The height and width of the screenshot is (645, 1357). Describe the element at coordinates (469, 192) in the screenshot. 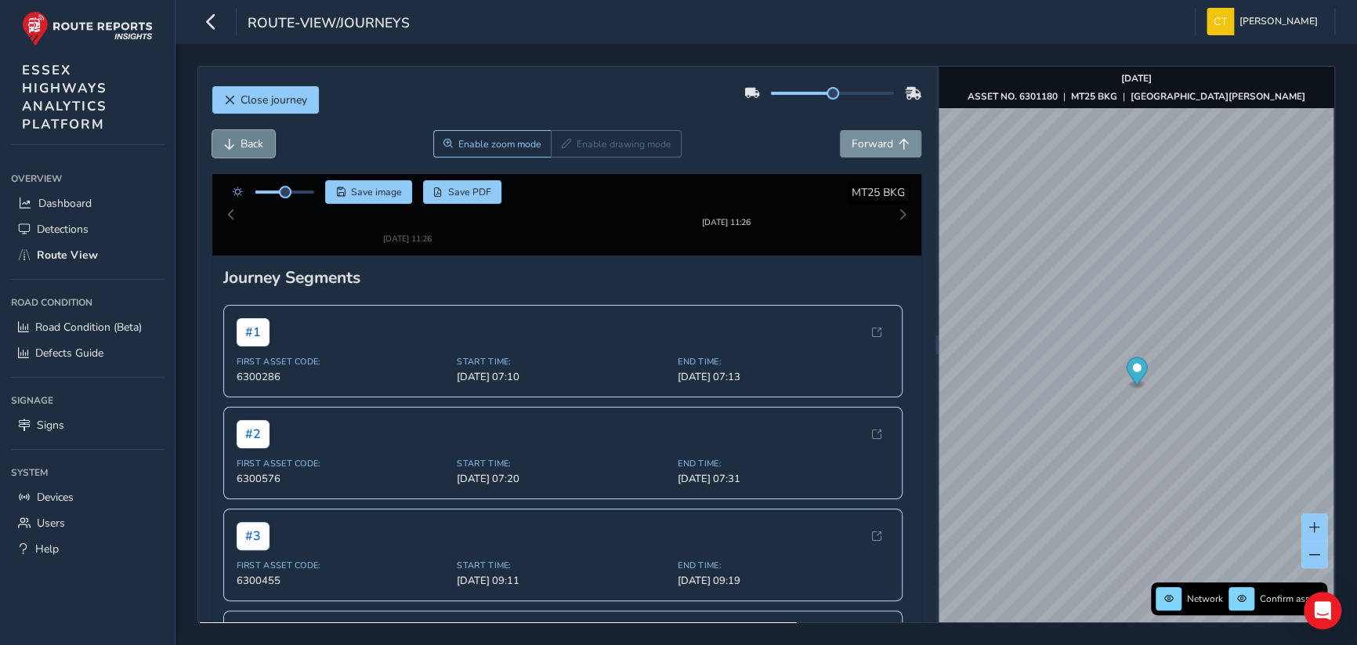

I see `span: Save PDF` at that location.